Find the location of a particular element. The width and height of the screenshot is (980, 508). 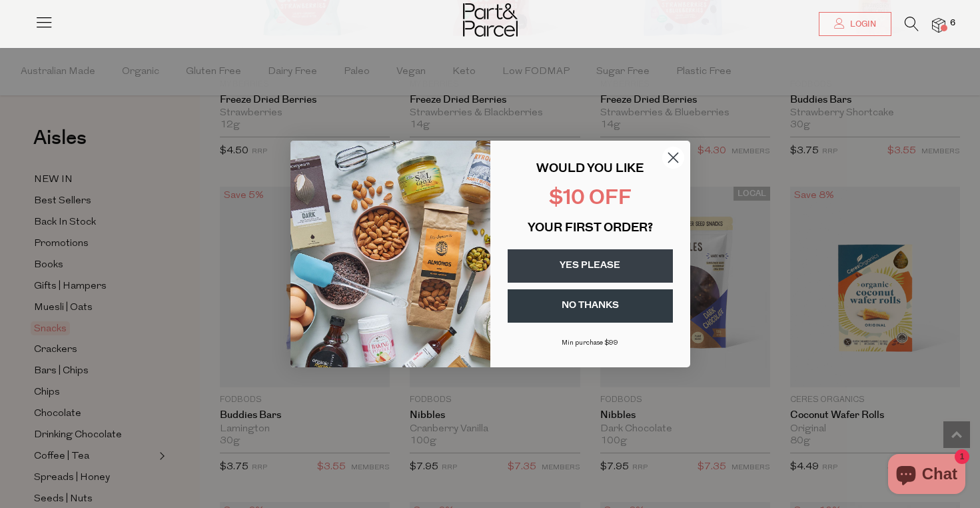

a: 6 is located at coordinates (938, 25).